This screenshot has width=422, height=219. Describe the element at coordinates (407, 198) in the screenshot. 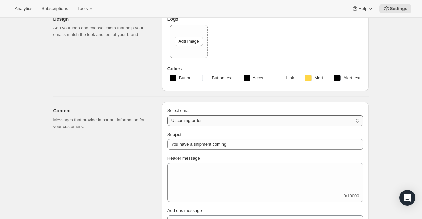

I see `div: Open Intercom Messenger` at that location.